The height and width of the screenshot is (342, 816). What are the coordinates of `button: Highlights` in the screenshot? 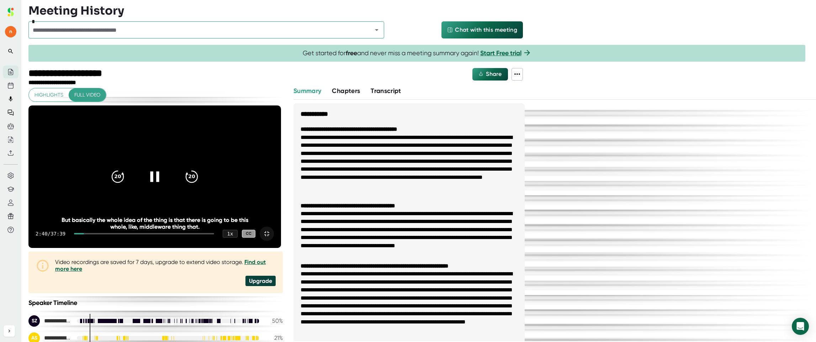 It's located at (49, 95).